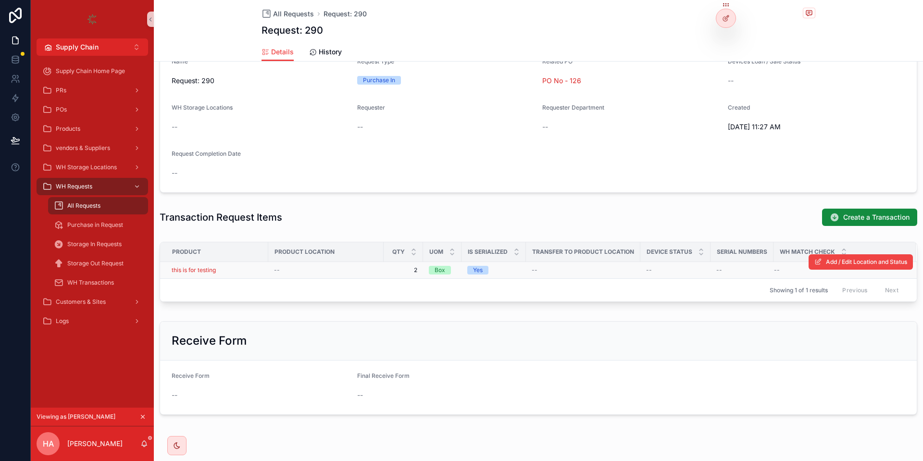  I want to click on a: PRs, so click(92, 90).